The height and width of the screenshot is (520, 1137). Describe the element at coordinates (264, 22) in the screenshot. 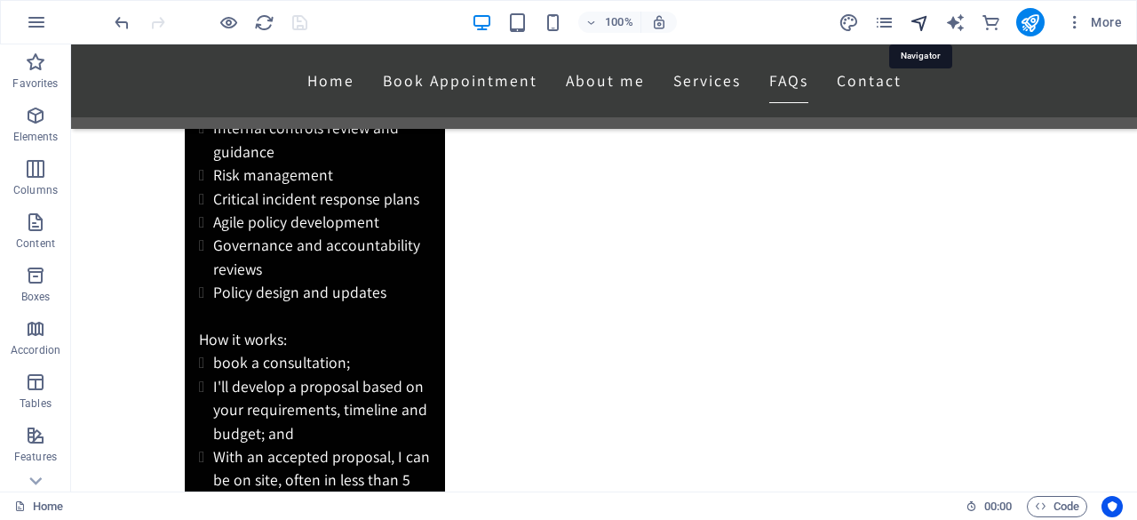

I see `i: Reload page` at that location.